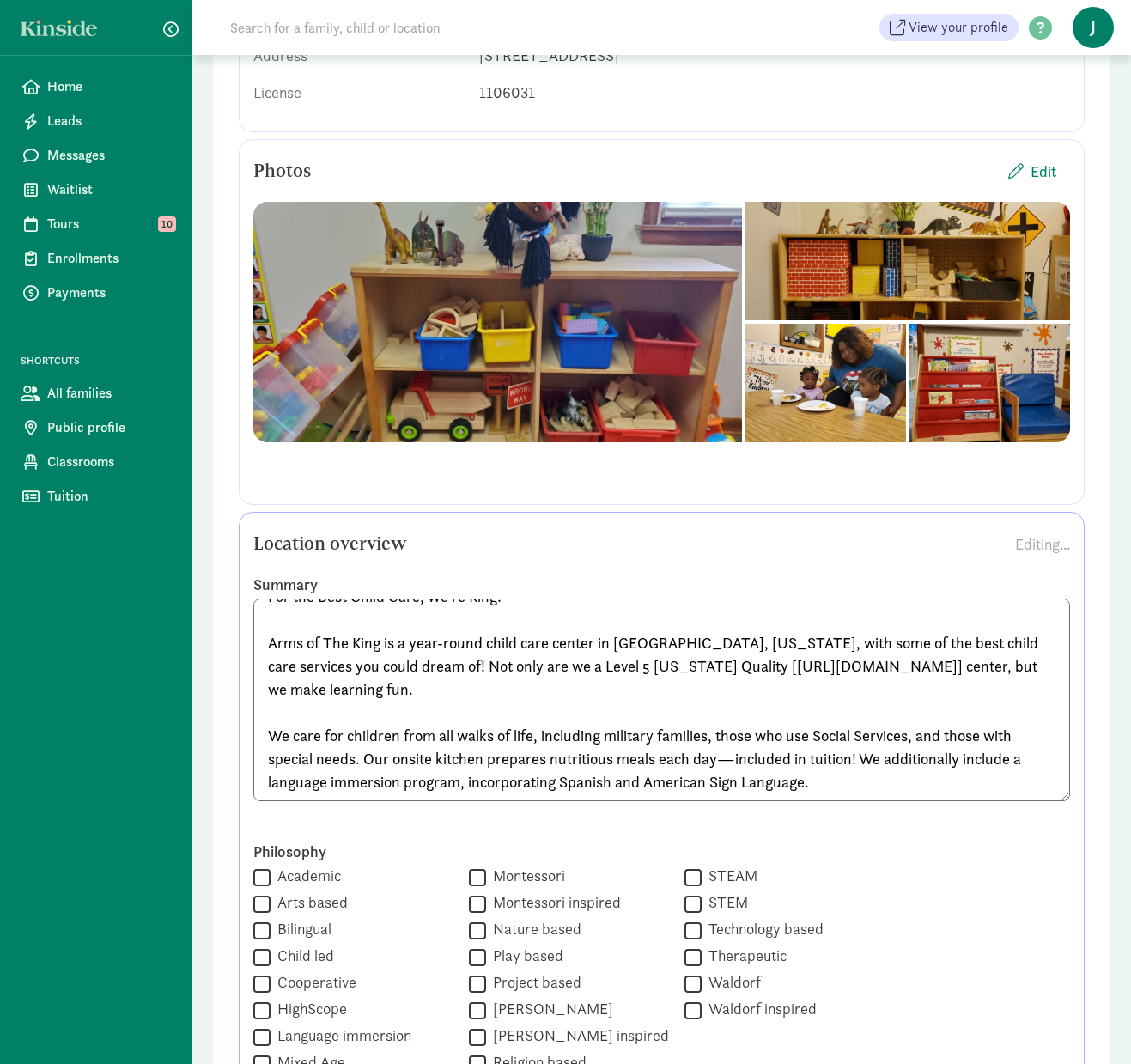 This screenshot has height=1064, width=1131. Describe the element at coordinates (301, 929) in the screenshot. I see `label: Bilingual` at that location.